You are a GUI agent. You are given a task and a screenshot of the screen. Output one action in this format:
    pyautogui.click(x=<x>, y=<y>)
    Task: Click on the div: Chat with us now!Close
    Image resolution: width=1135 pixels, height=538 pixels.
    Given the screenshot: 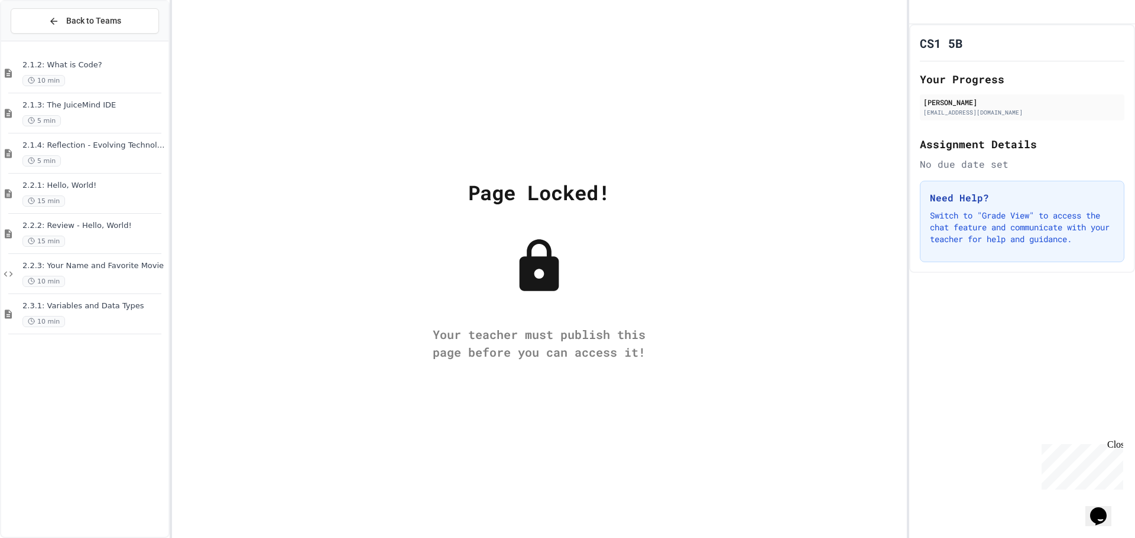 What is the action you would take?
    pyautogui.click(x=43, y=40)
    